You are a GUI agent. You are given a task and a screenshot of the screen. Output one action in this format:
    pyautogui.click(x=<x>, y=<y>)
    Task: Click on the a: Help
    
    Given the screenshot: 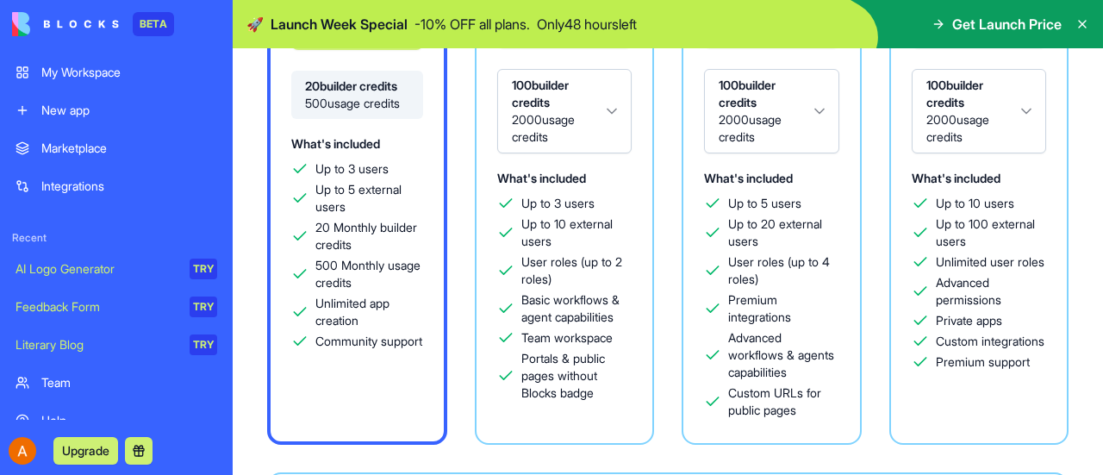 What is the action you would take?
    pyautogui.click(x=116, y=420)
    